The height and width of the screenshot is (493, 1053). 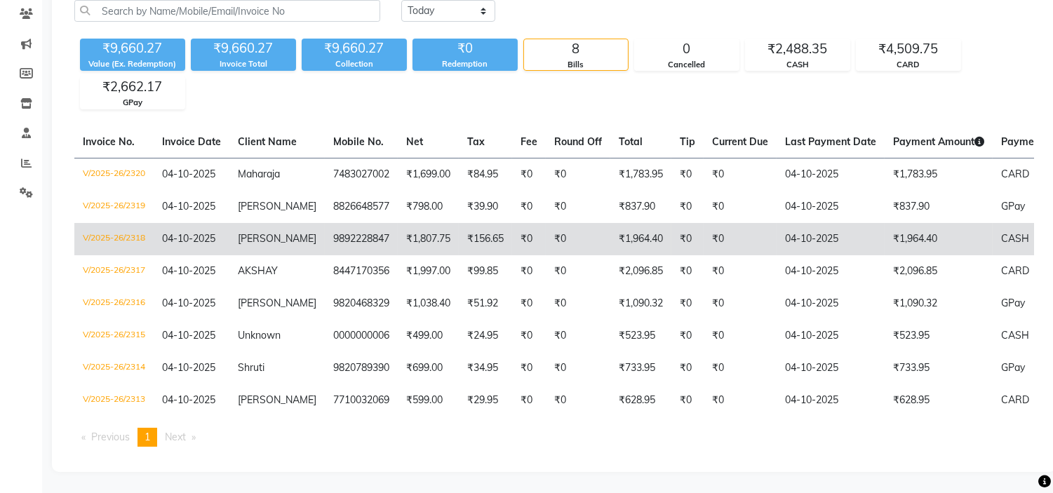 What do you see at coordinates (361, 174) in the screenshot?
I see `td: 7483027002` at bounding box center [361, 174].